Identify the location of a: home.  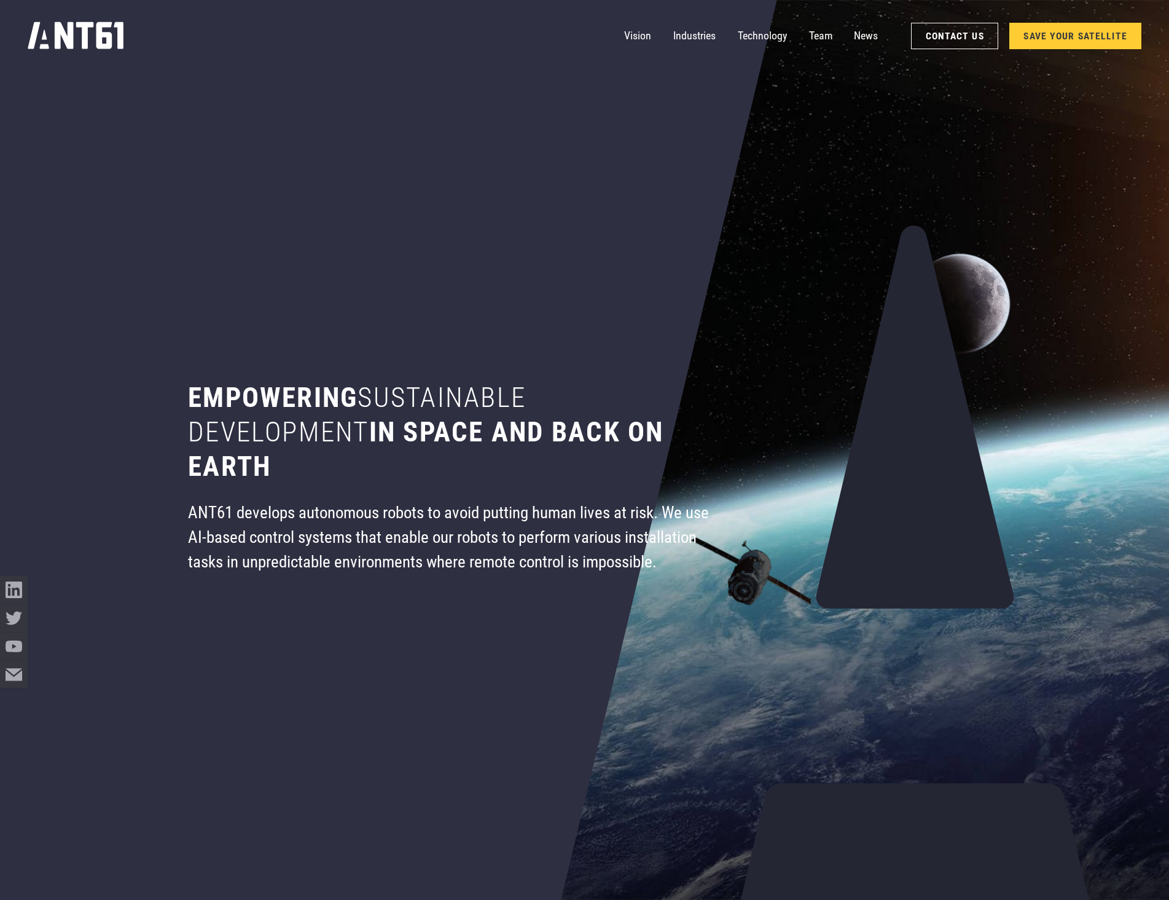
(76, 36).